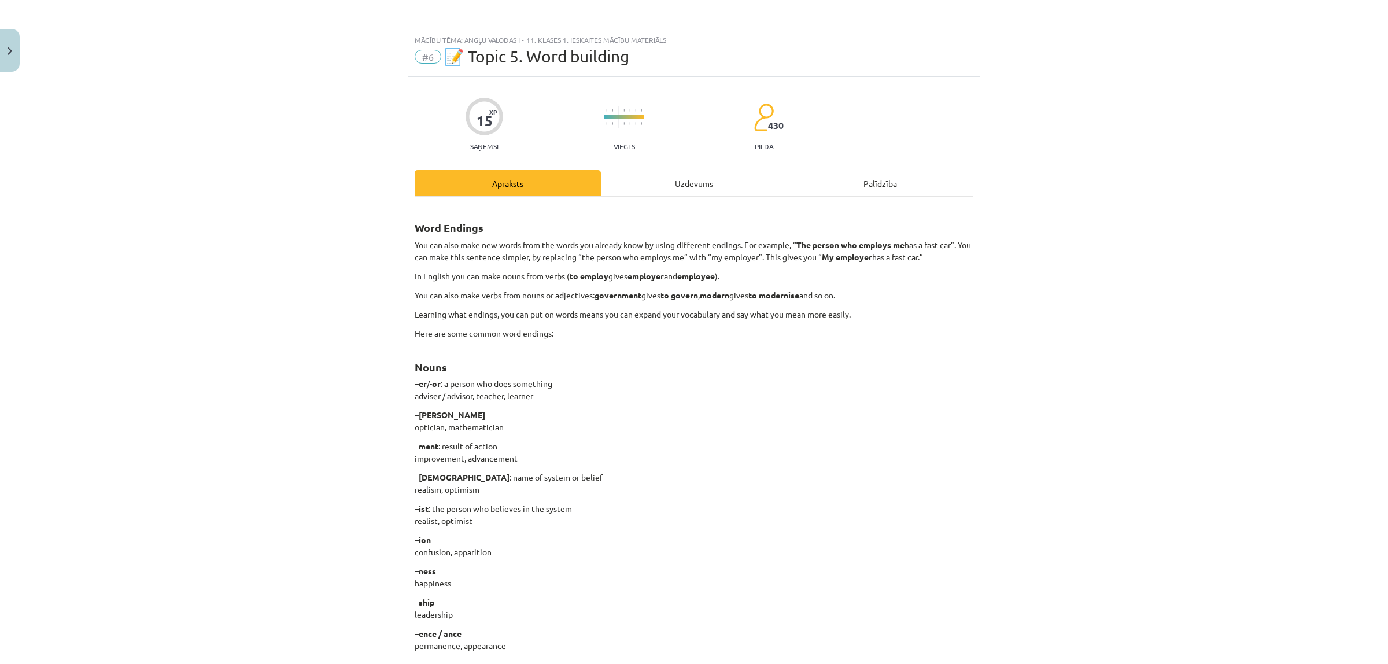  Describe the element at coordinates (485, 121) in the screenshot. I see `div: 15` at that location.